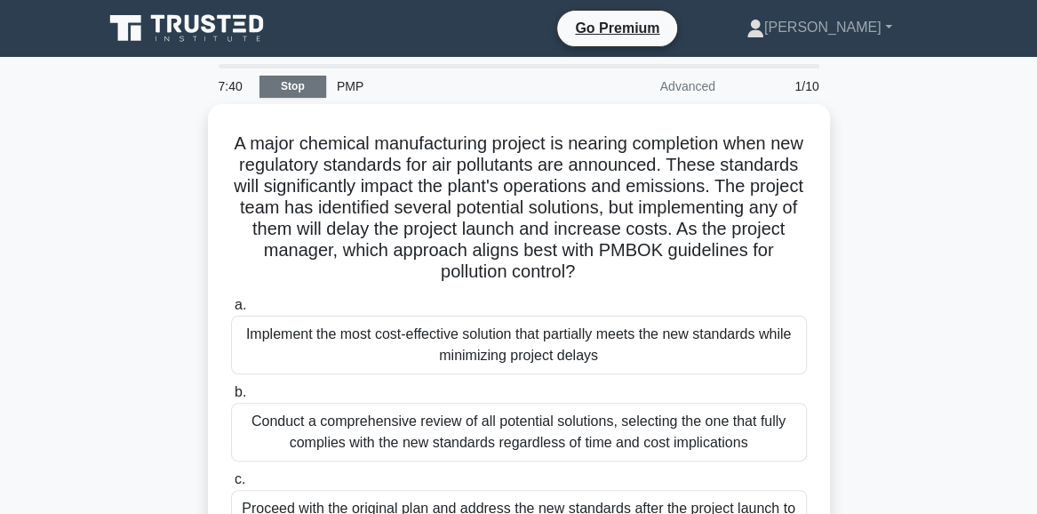 Image resolution: width=1037 pixels, height=514 pixels. What do you see at coordinates (778, 86) in the screenshot?
I see `div: 1/10` at bounding box center [778, 86].